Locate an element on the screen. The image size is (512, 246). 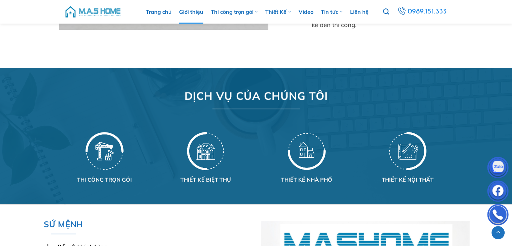
strong: THIẾT KẾ NHÀ PHỐ is located at coordinates (307, 180).